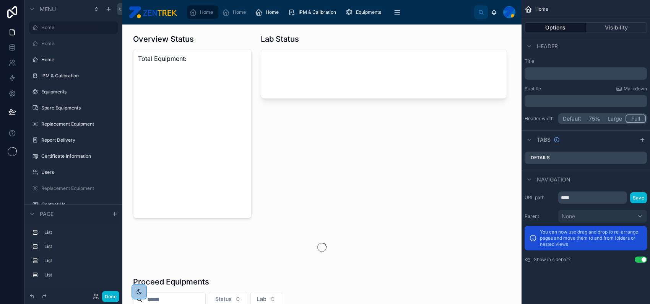 The width and height of the screenshot is (650, 304). Describe the element at coordinates (79, 172) in the screenshot. I see `a: Users` at that location.